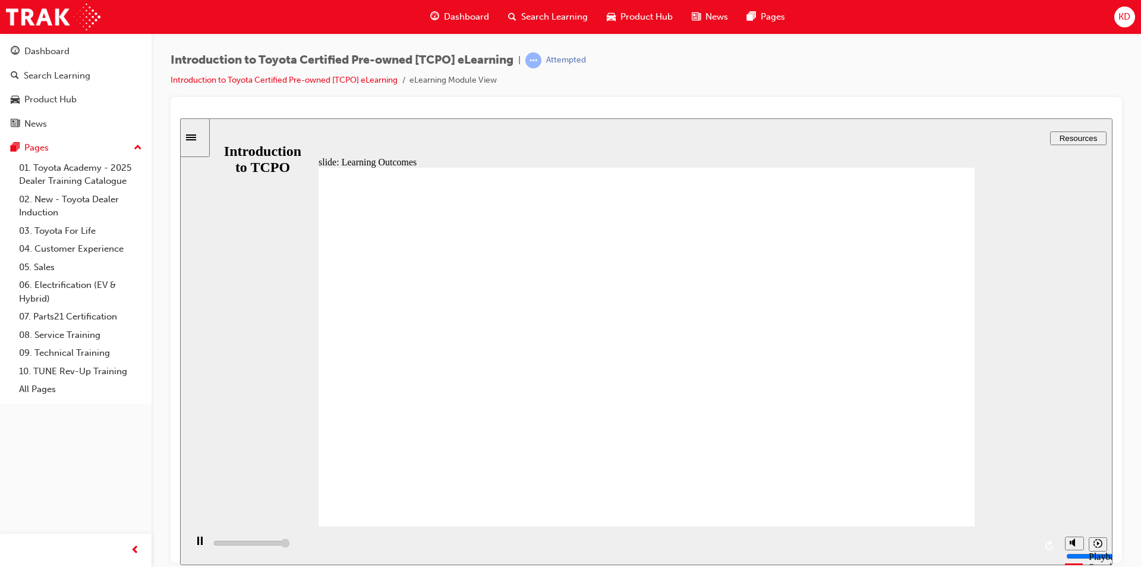 This screenshot has height=567, width=1141. Describe the element at coordinates (1125, 17) in the screenshot. I see `span: KD` at that location.